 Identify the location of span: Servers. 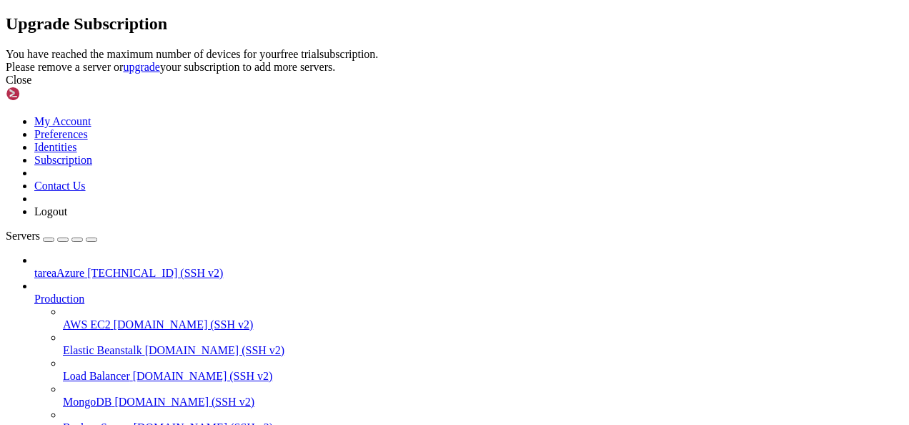
(23, 235).